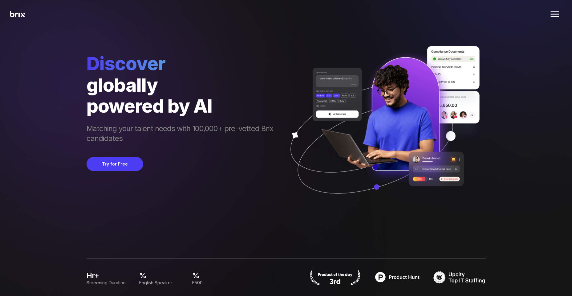 The height and width of the screenshot is (296, 572). Describe the element at coordinates (109, 276) in the screenshot. I see `span: hr+` at that location.